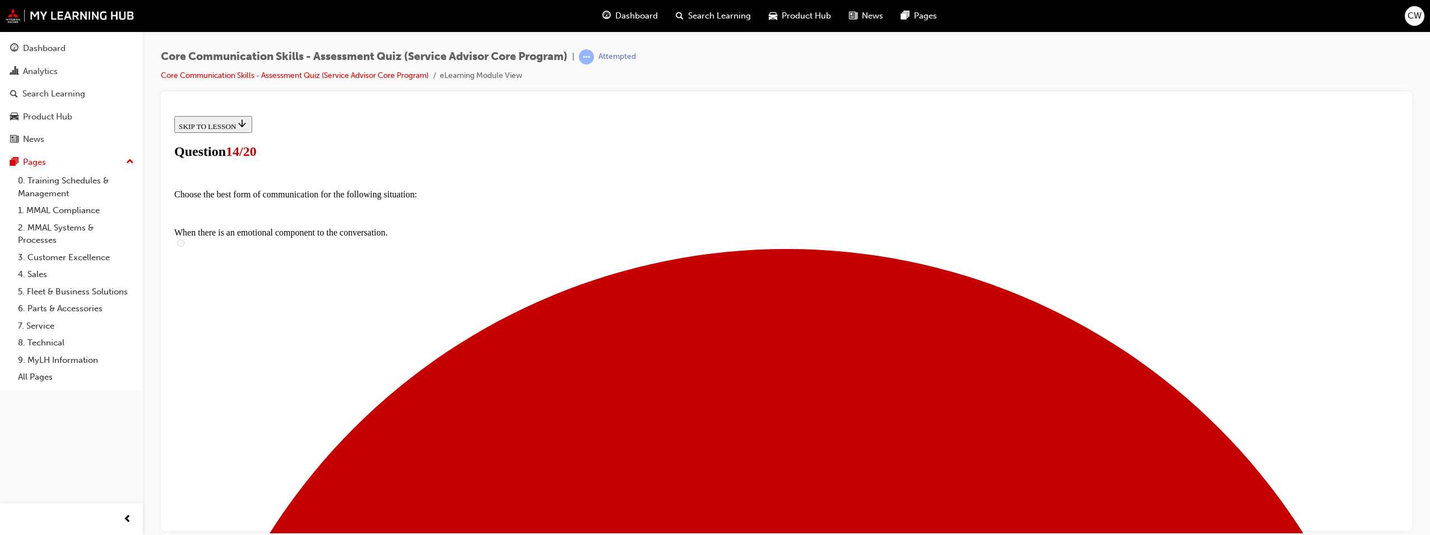 The image size is (1430, 535). What do you see at coordinates (630, 16) in the screenshot?
I see `a: guage-iconDashboard` at bounding box center [630, 16].